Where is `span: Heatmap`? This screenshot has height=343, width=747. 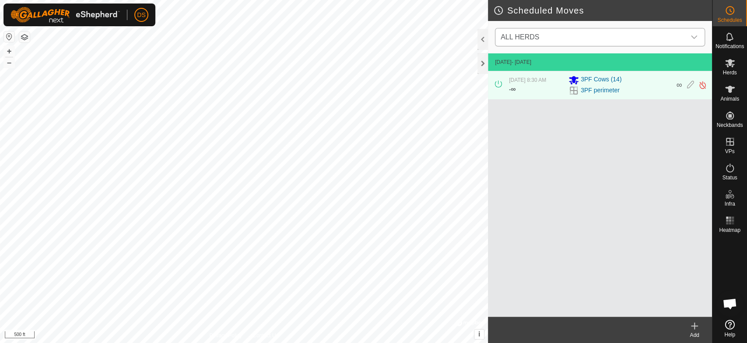 span: Heatmap is located at coordinates (729, 230).